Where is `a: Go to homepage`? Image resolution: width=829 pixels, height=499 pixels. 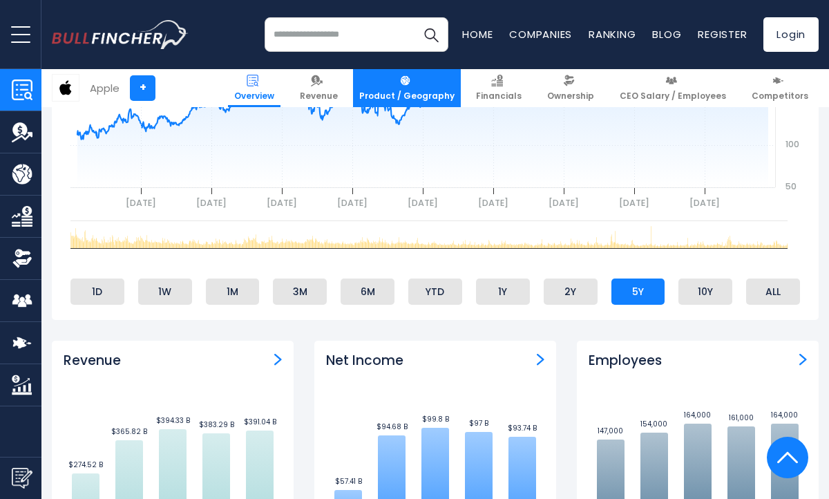
a: Go to homepage is located at coordinates (120, 35).